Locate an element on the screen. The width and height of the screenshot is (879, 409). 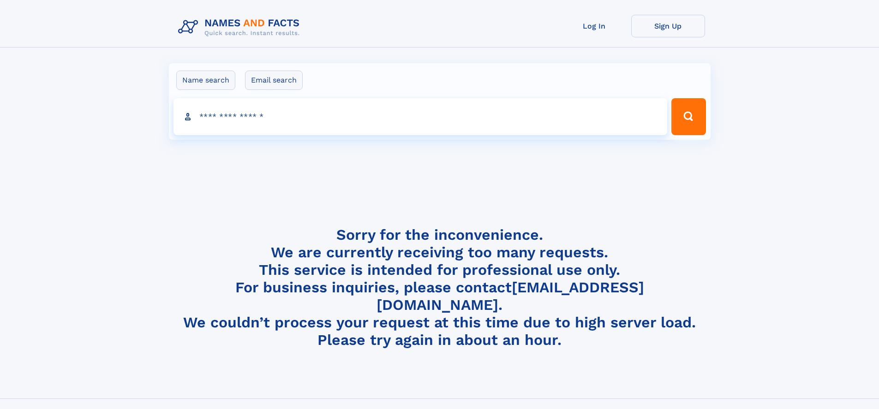
h4: Sorry for the inconvenience. We are currently receiving too many requests. This service is intend... is located at coordinates (440, 288).